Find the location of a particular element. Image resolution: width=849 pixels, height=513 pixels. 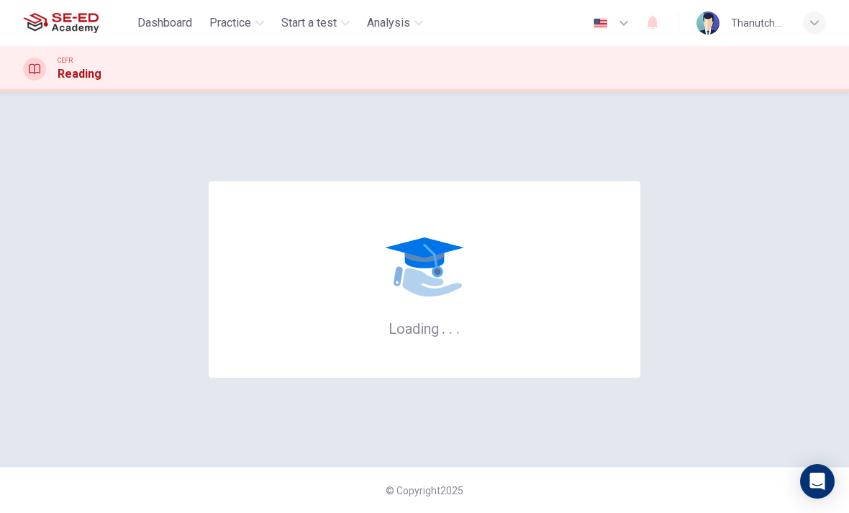

button: Start a test is located at coordinates (315, 23).